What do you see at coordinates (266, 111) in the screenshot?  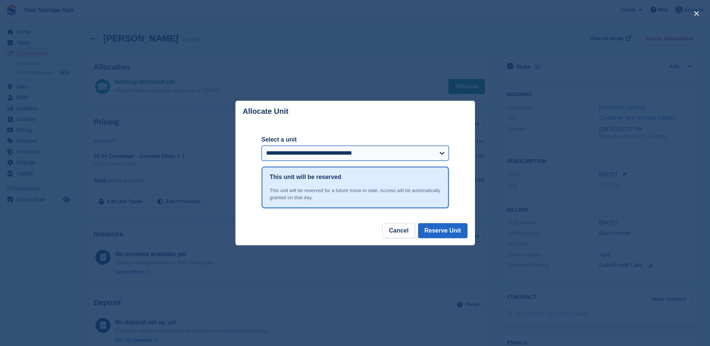 I see `p: Allocate Unit` at bounding box center [266, 111].